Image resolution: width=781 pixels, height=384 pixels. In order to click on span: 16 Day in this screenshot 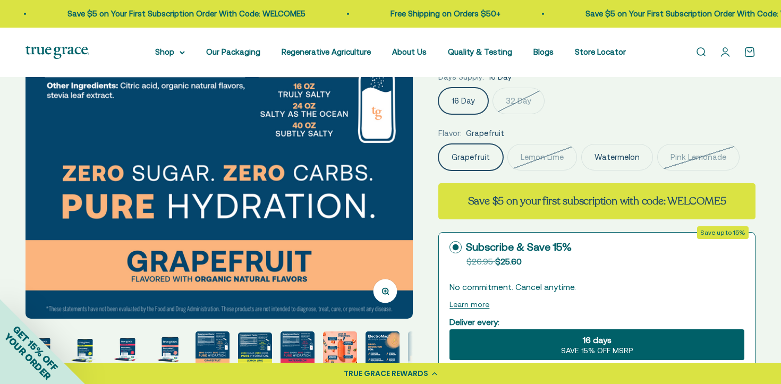, I will do `click(500, 77)`.